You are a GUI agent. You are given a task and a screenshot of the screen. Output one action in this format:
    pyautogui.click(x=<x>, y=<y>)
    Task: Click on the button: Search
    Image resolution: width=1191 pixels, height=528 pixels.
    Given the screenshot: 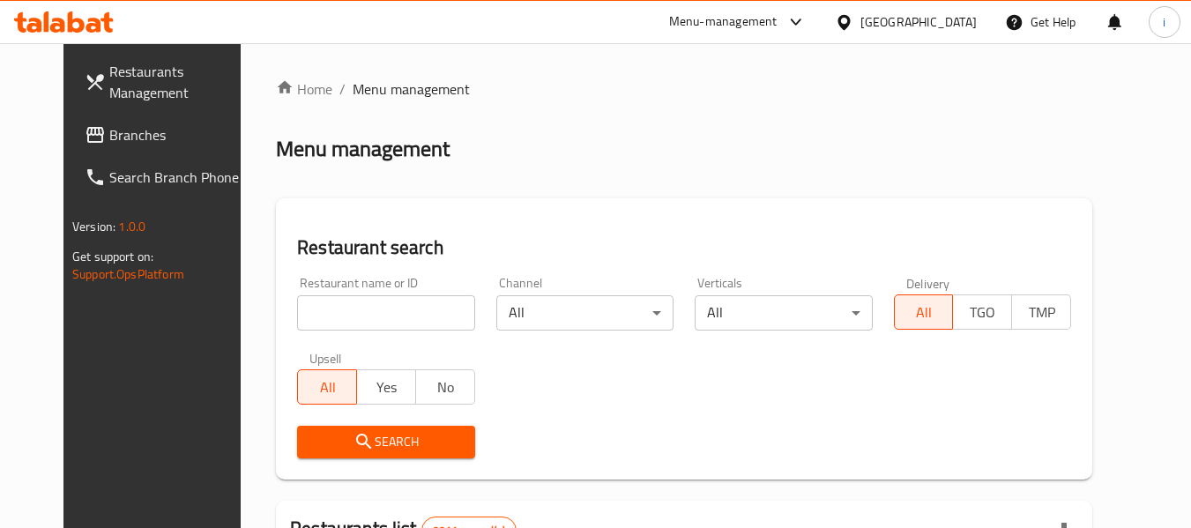 What is the action you would take?
    pyautogui.click(x=385, y=442)
    